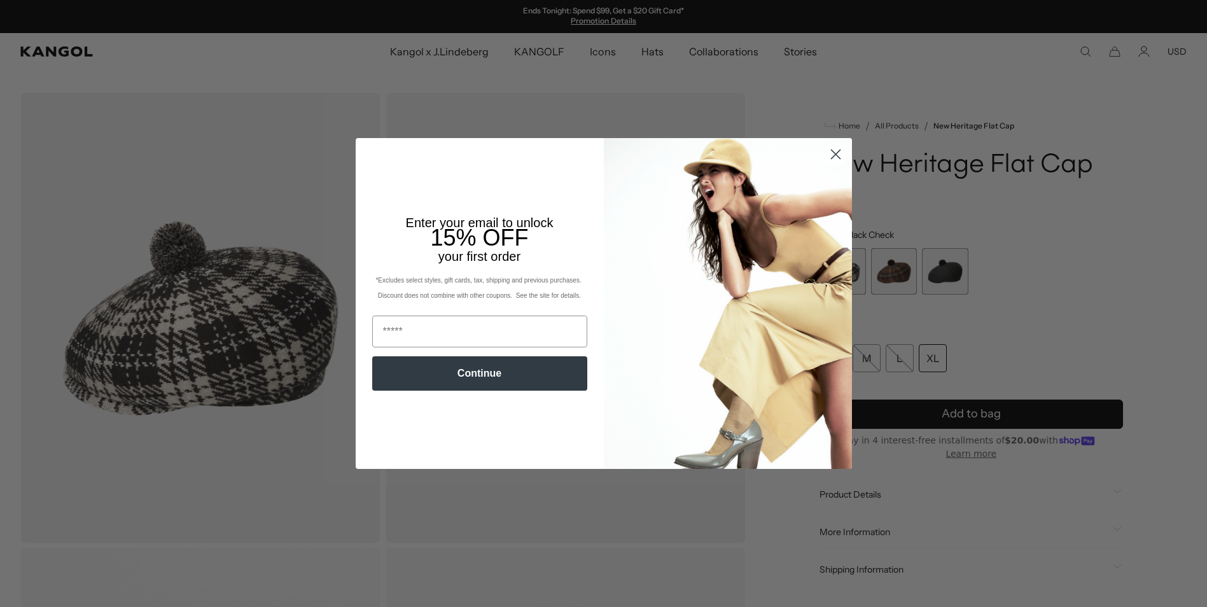 The width and height of the screenshot is (1207, 607). Describe the element at coordinates (728, 304) in the screenshot. I see `img: 93be19ad-e773-4382-80b9-c9d740c9197f.jpeg` at that location.